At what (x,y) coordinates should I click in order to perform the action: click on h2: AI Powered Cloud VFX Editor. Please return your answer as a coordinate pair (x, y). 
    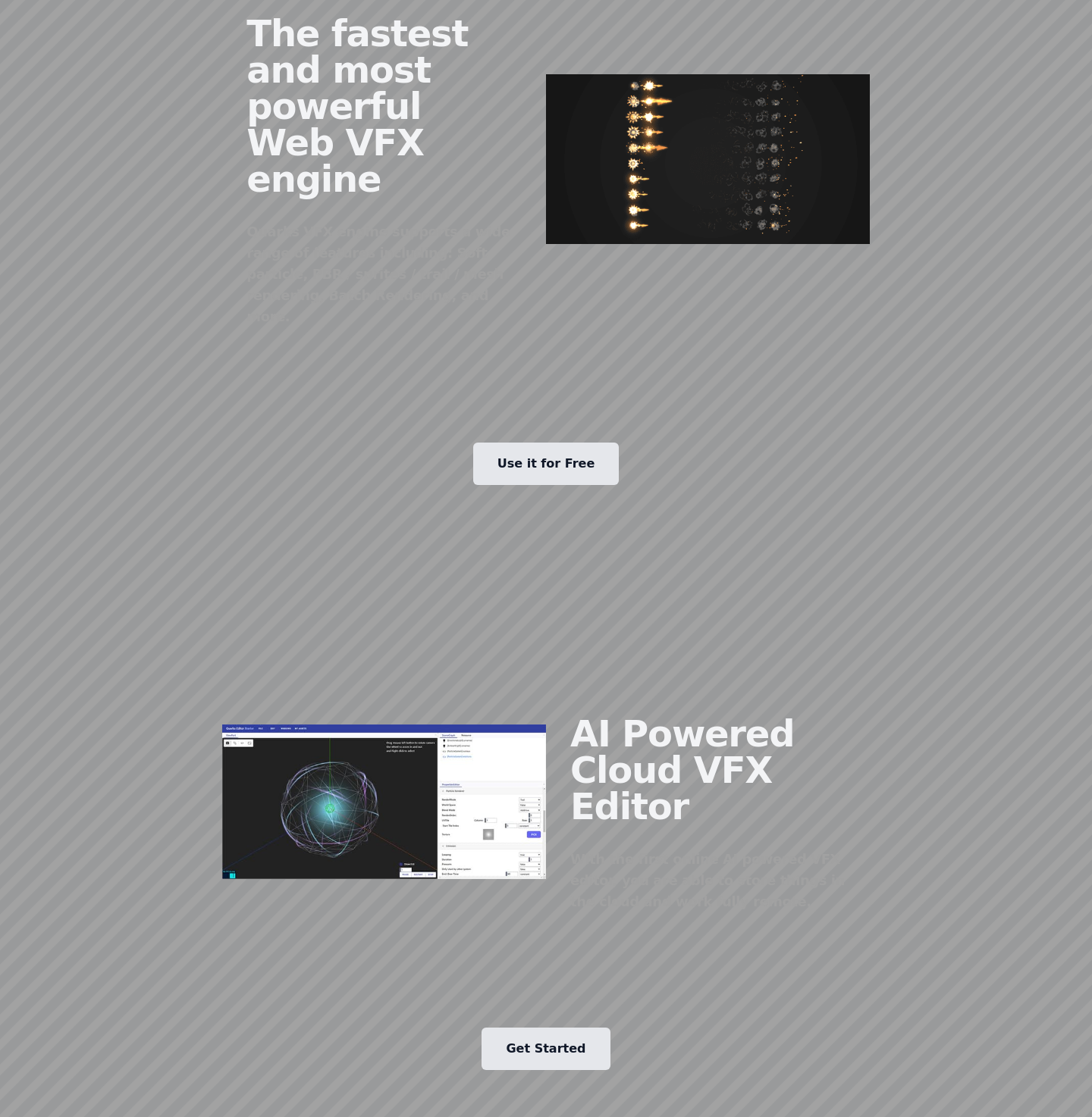
    Looking at the image, I should click on (708, 770).